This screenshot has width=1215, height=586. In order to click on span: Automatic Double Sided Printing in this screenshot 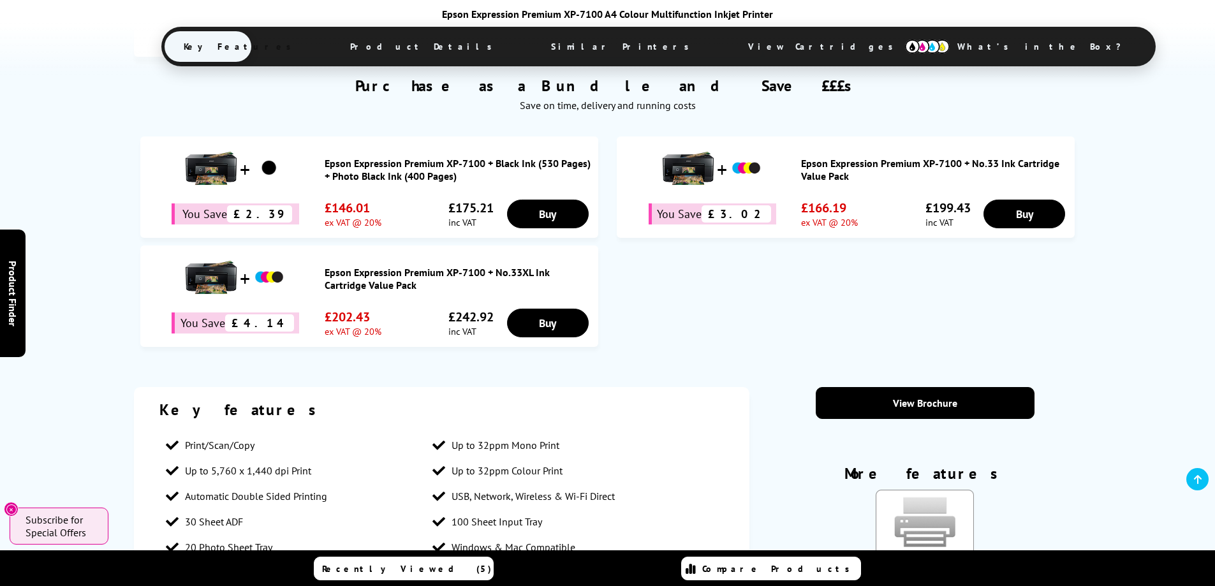, I will do `click(256, 496)`.